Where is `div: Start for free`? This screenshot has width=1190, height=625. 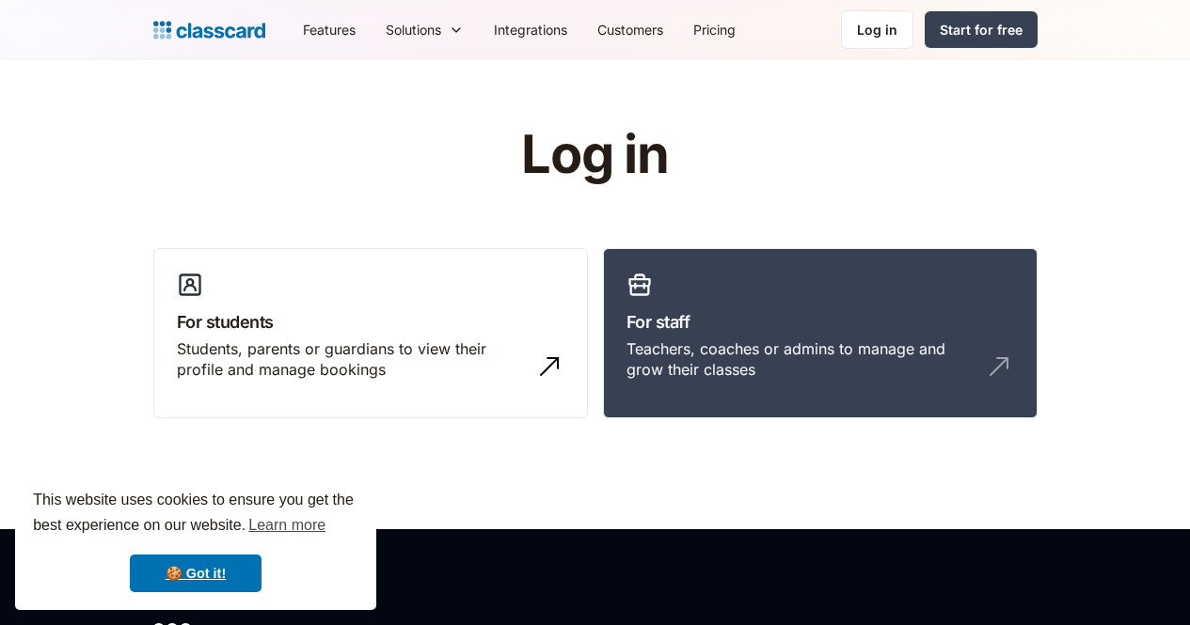 div: Start for free is located at coordinates (981, 29).